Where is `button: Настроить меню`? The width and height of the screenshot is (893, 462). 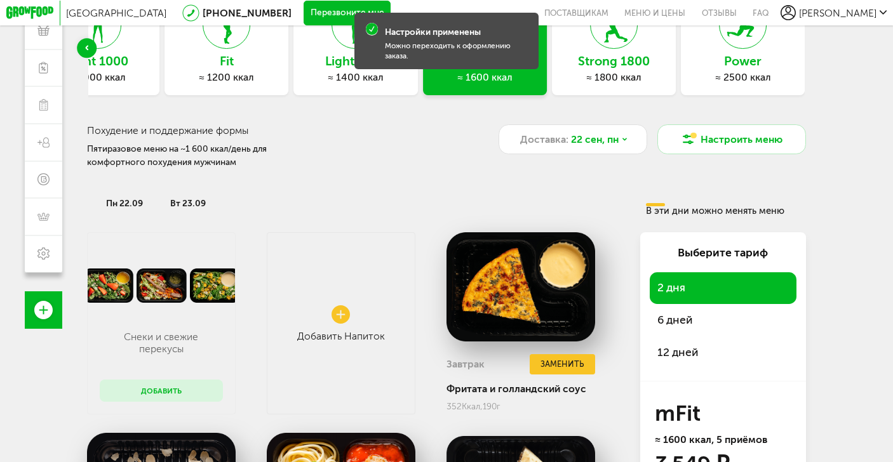
button: Настроить меню is located at coordinates (732, 139).